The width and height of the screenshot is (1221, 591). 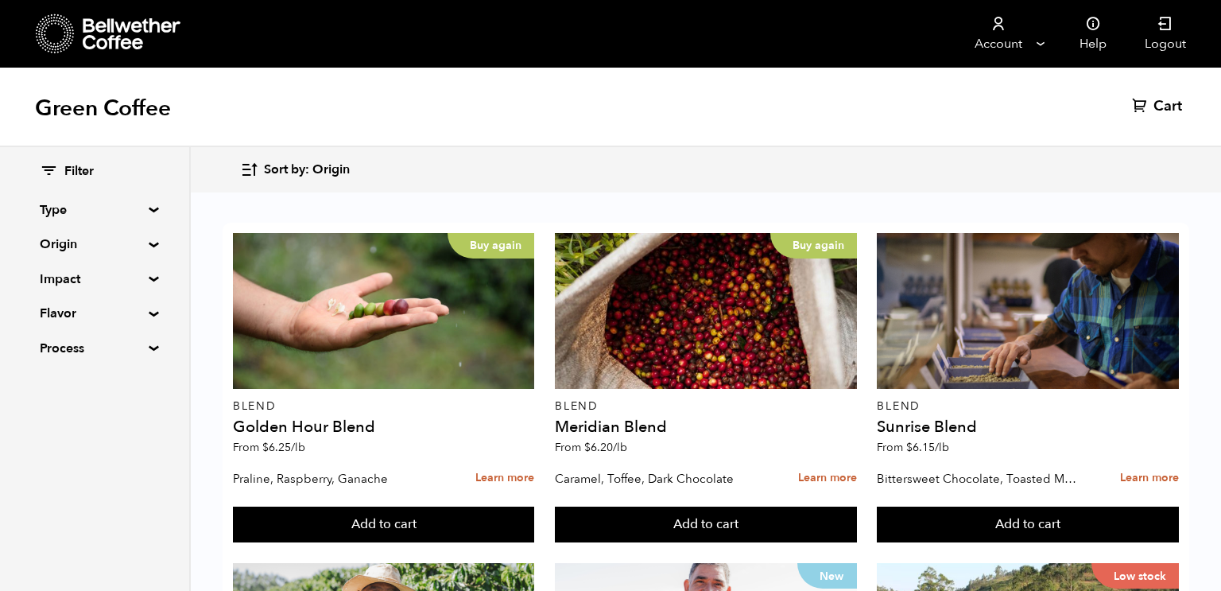 What do you see at coordinates (1135, 576) in the screenshot?
I see `p: Low stock` at bounding box center [1135, 576].